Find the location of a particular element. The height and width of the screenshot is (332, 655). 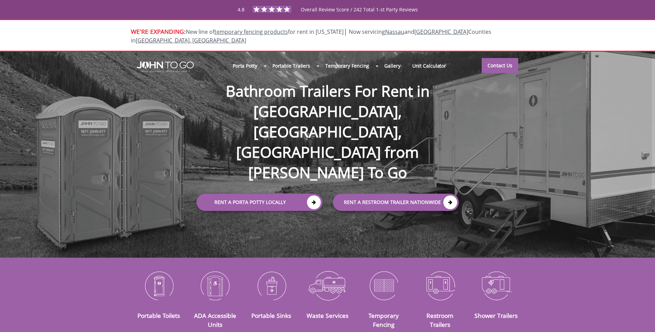

a: Nassau is located at coordinates (395, 32).